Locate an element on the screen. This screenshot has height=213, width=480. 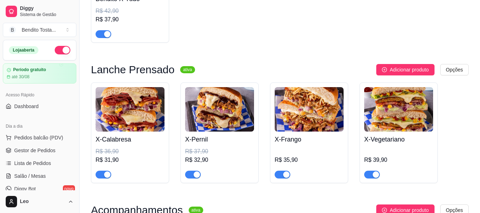
button: Alterar Status is located at coordinates (63, 50).